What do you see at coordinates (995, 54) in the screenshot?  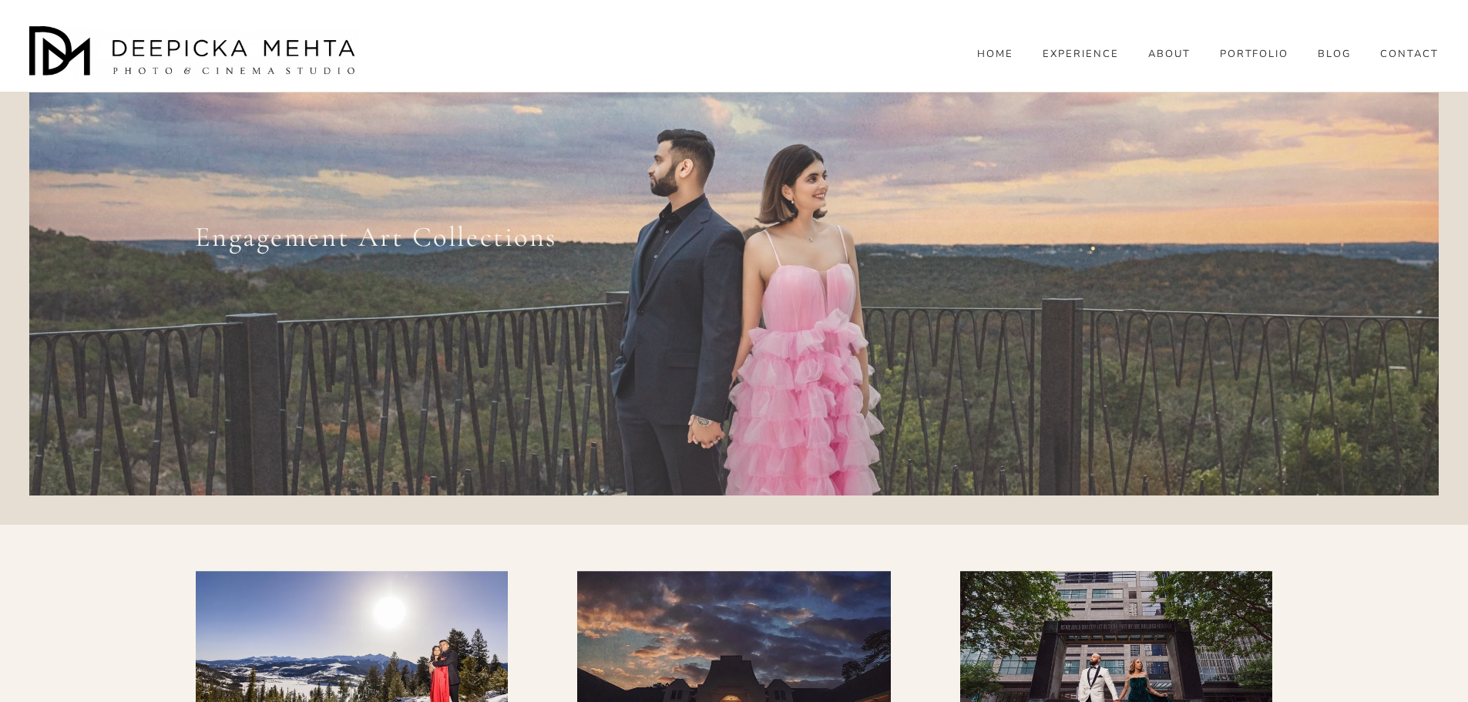 I see `a: HOME` at bounding box center [995, 54].